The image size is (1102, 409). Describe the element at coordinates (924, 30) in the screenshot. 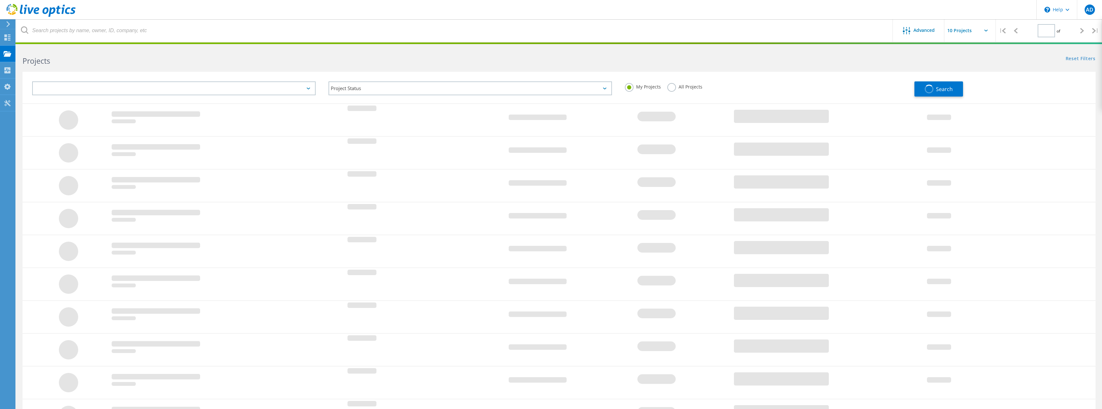

I see `span: Advanced` at that location.